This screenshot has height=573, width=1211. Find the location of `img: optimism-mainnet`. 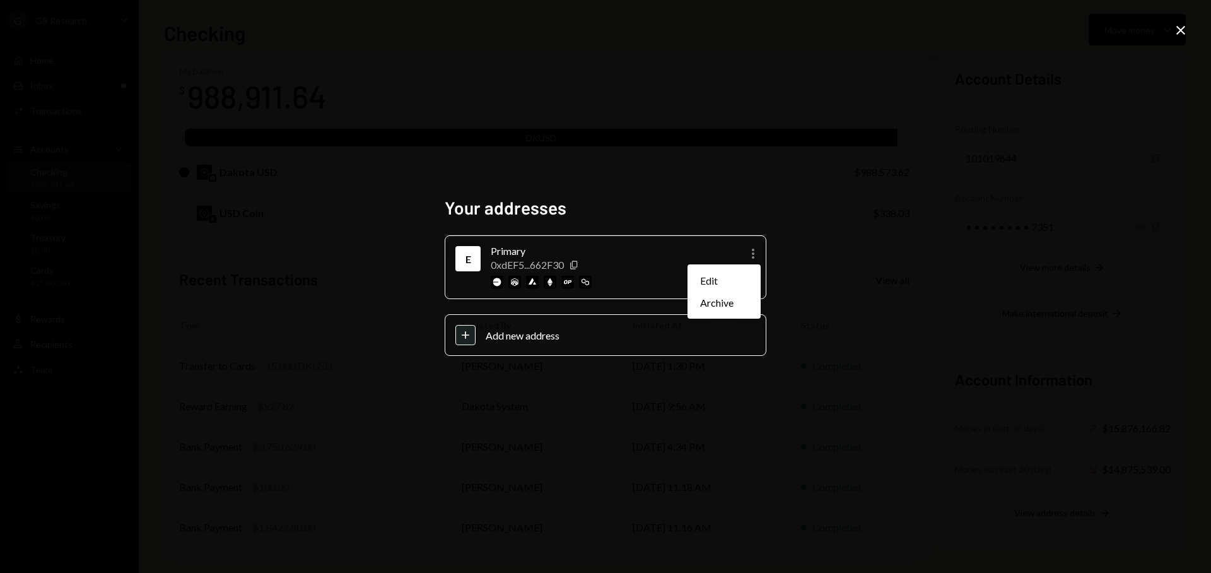

img: optimism-mainnet is located at coordinates (568, 282).